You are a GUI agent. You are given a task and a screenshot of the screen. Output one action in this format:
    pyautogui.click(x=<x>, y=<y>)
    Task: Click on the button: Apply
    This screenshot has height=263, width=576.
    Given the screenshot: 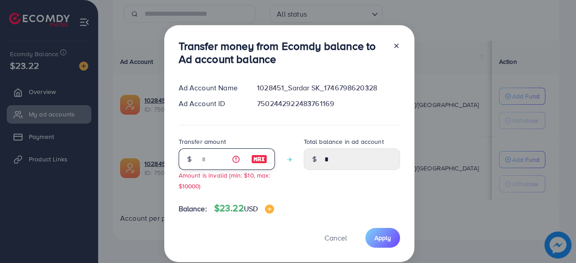 What is the action you would take?
    pyautogui.click(x=383, y=238)
    